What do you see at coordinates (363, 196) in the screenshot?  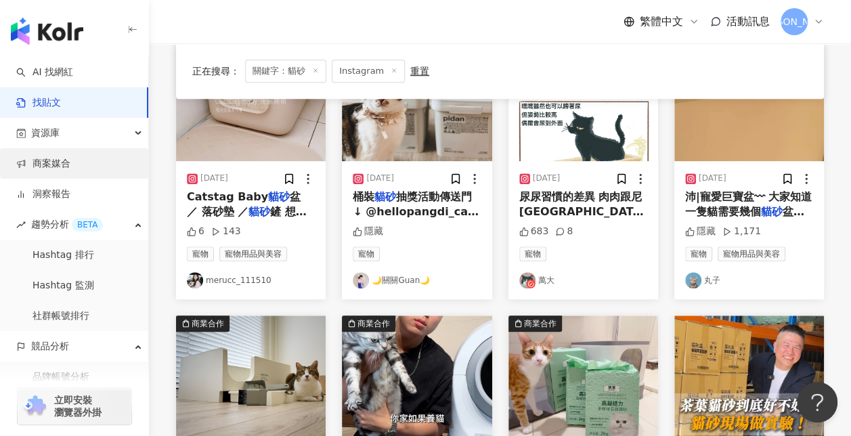 I see `span: 桶裝` at bounding box center [363, 196].